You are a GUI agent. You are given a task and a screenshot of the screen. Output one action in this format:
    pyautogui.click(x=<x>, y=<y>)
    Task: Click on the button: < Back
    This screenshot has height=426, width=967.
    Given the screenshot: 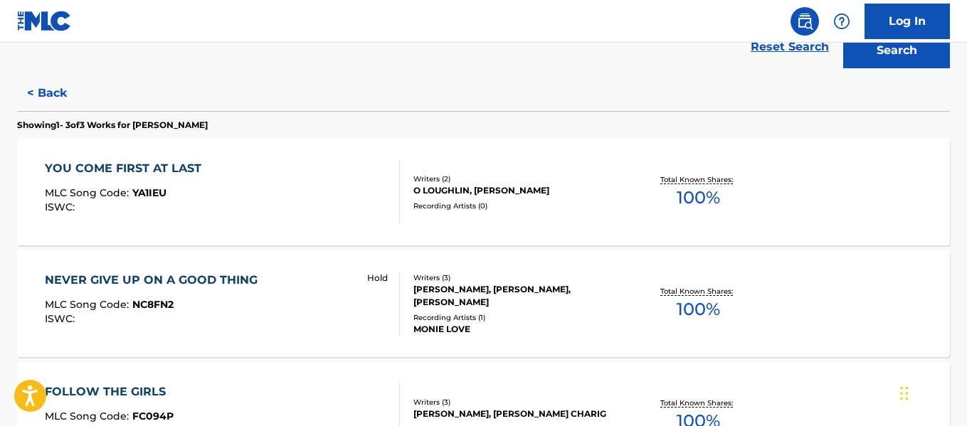 What is the action you would take?
    pyautogui.click(x=60, y=93)
    